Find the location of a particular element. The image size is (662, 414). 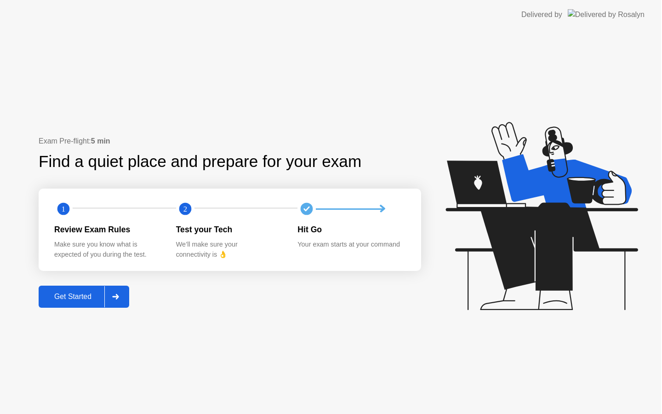

img: Delivered by Rosalyn is located at coordinates (606, 14).